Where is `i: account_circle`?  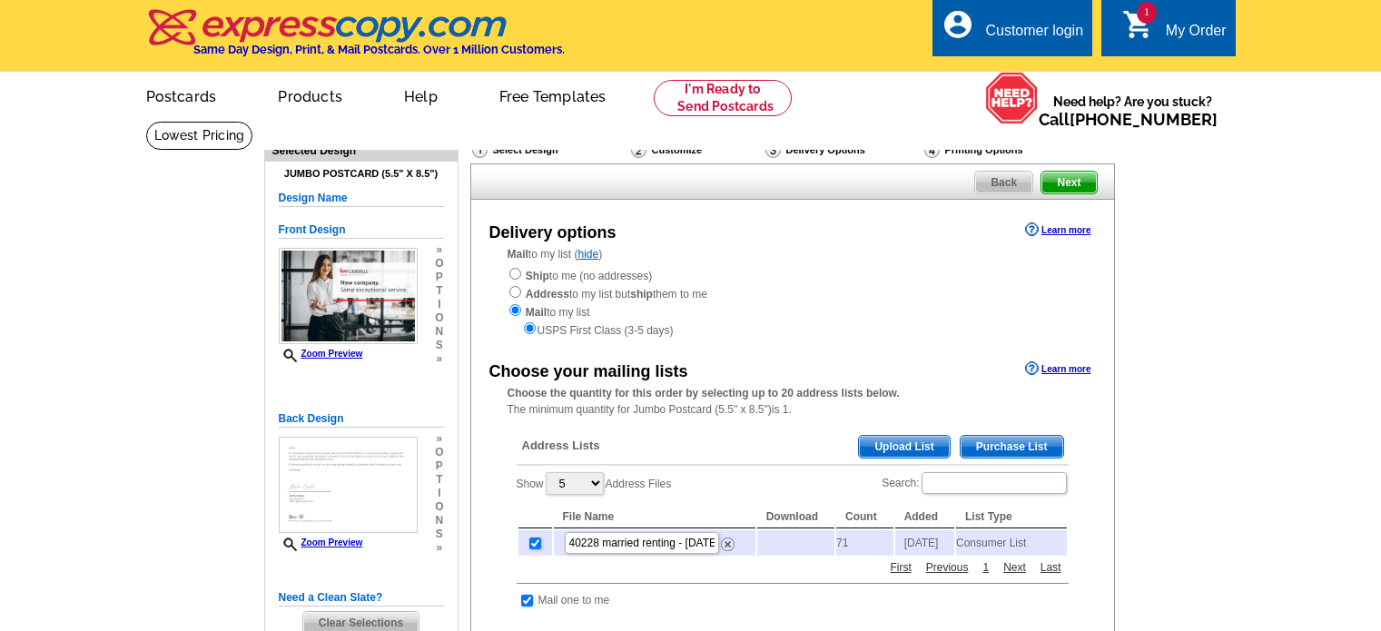
i: account_circle is located at coordinates (958, 25).